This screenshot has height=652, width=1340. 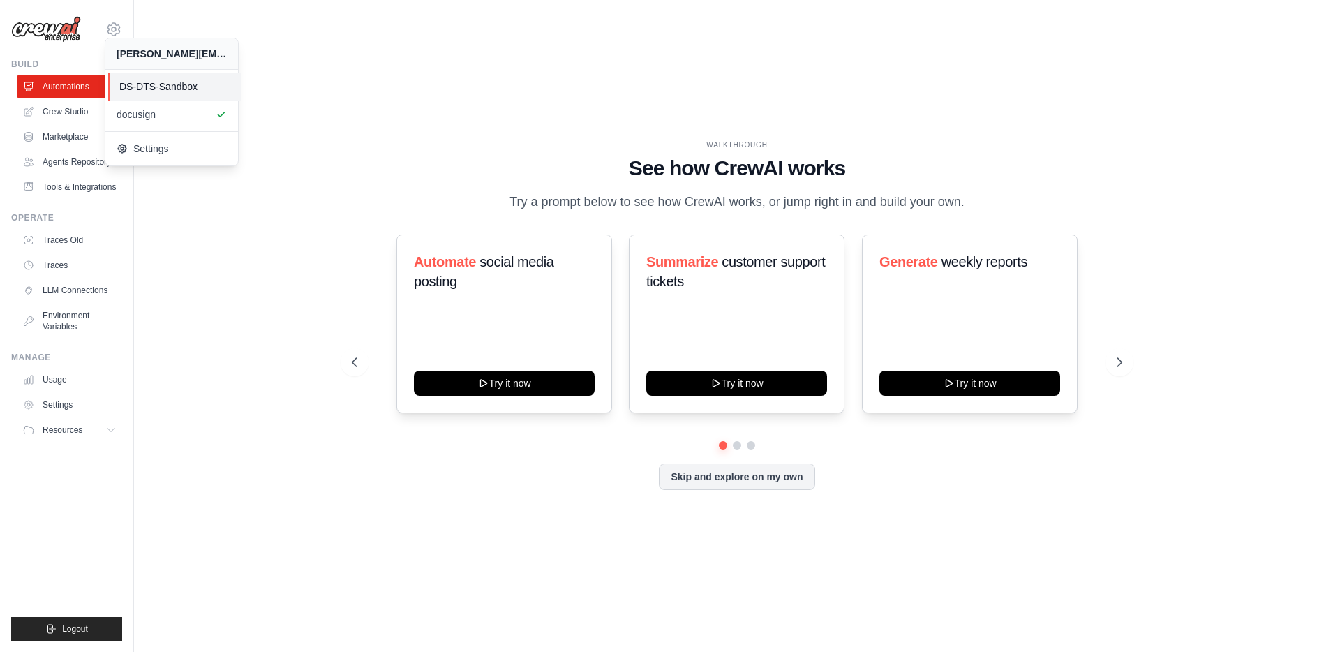 I want to click on span: Resources, so click(x=62, y=430).